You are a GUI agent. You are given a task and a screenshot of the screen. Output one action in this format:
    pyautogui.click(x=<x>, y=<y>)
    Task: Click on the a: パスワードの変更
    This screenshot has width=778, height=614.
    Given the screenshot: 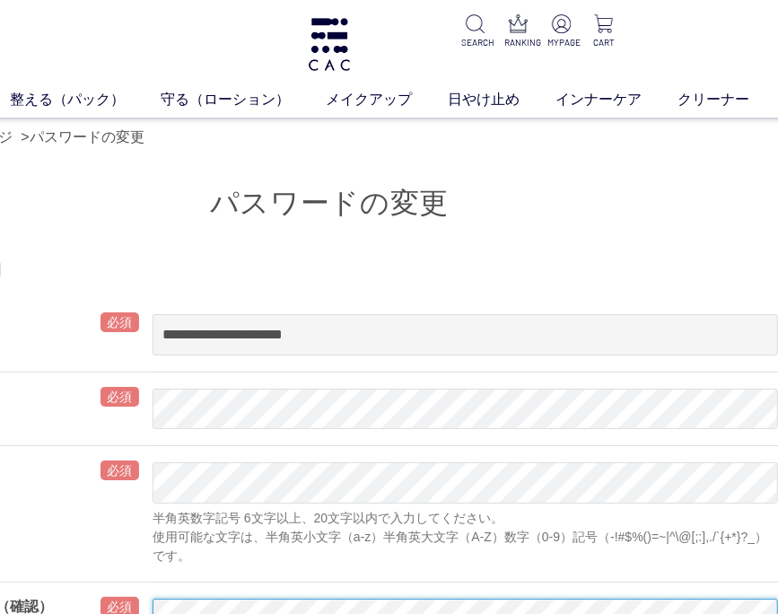 What is the action you would take?
    pyautogui.click(x=87, y=136)
    